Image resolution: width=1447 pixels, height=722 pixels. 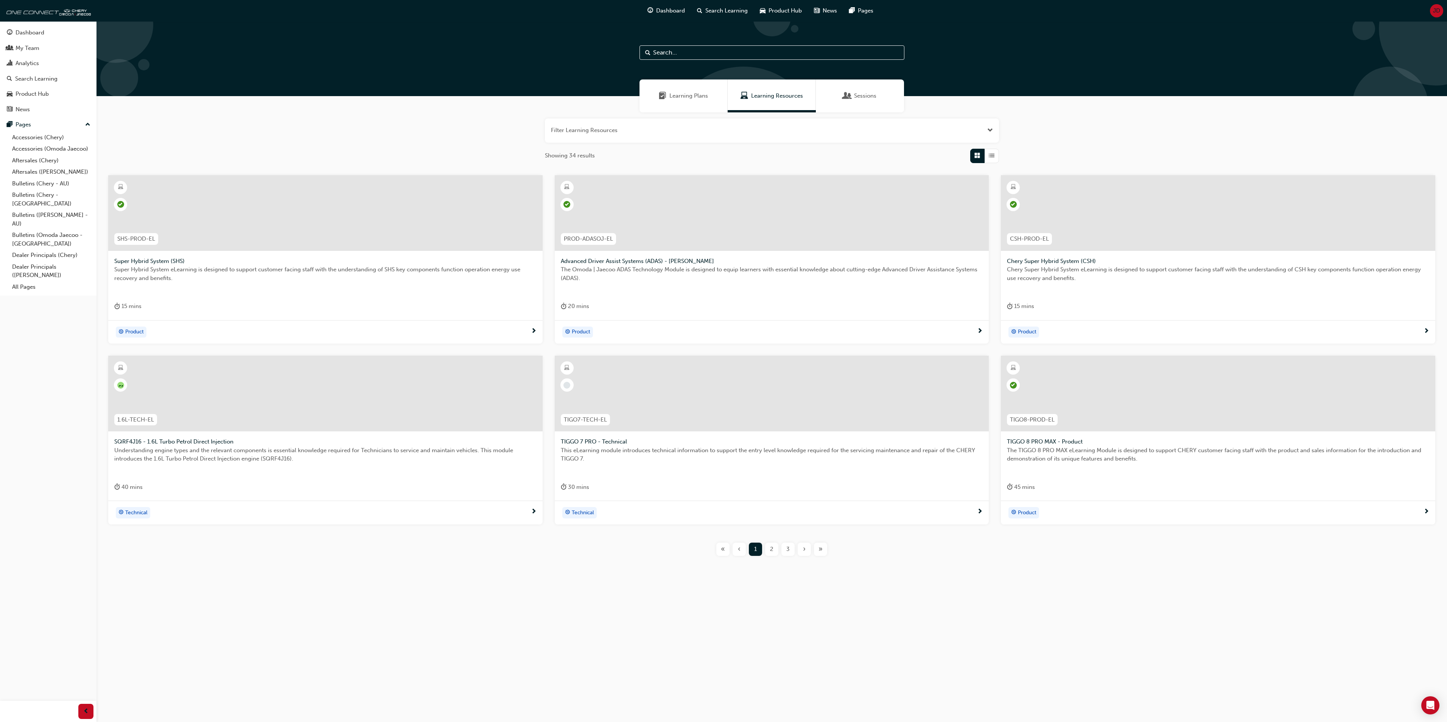 I want to click on a: My Team, so click(x=48, y=48).